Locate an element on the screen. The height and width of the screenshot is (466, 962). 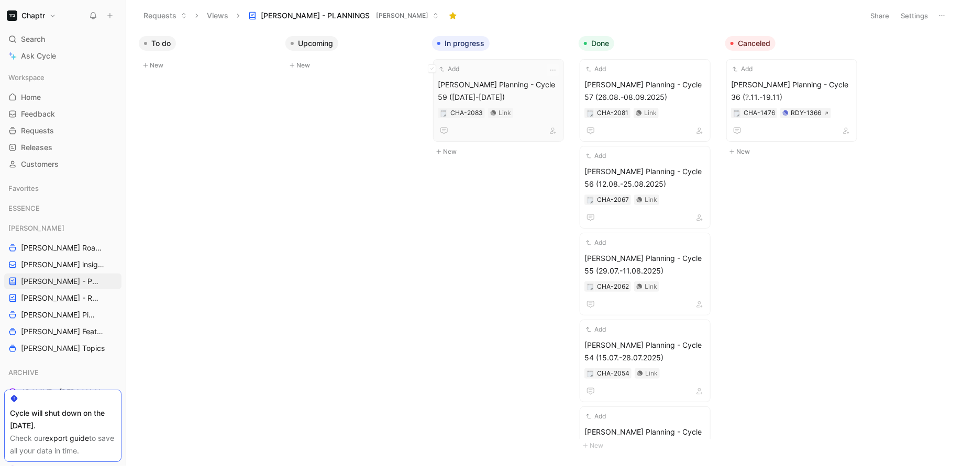
span: Workspace is located at coordinates (26, 77).